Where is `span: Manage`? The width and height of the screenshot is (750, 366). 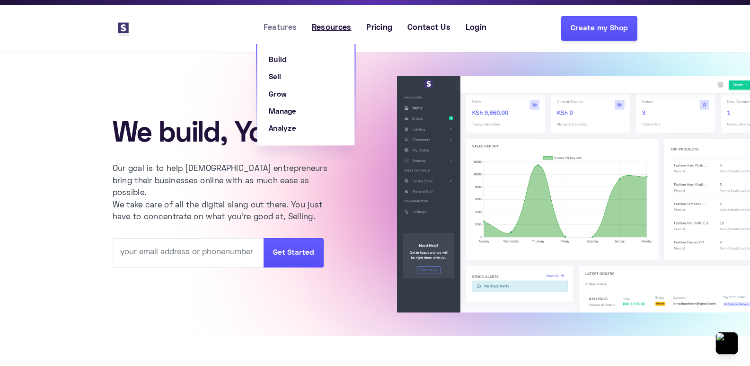
span: Manage is located at coordinates (283, 112).